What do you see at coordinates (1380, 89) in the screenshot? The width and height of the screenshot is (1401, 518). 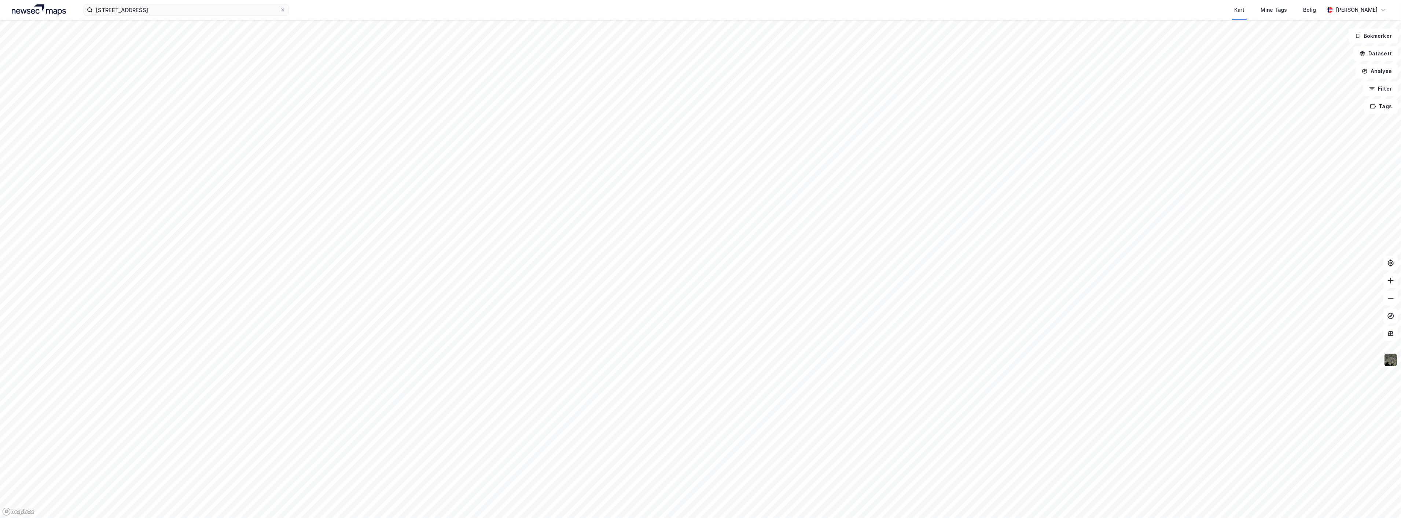 I see `button: Filter` at bounding box center [1380, 89].